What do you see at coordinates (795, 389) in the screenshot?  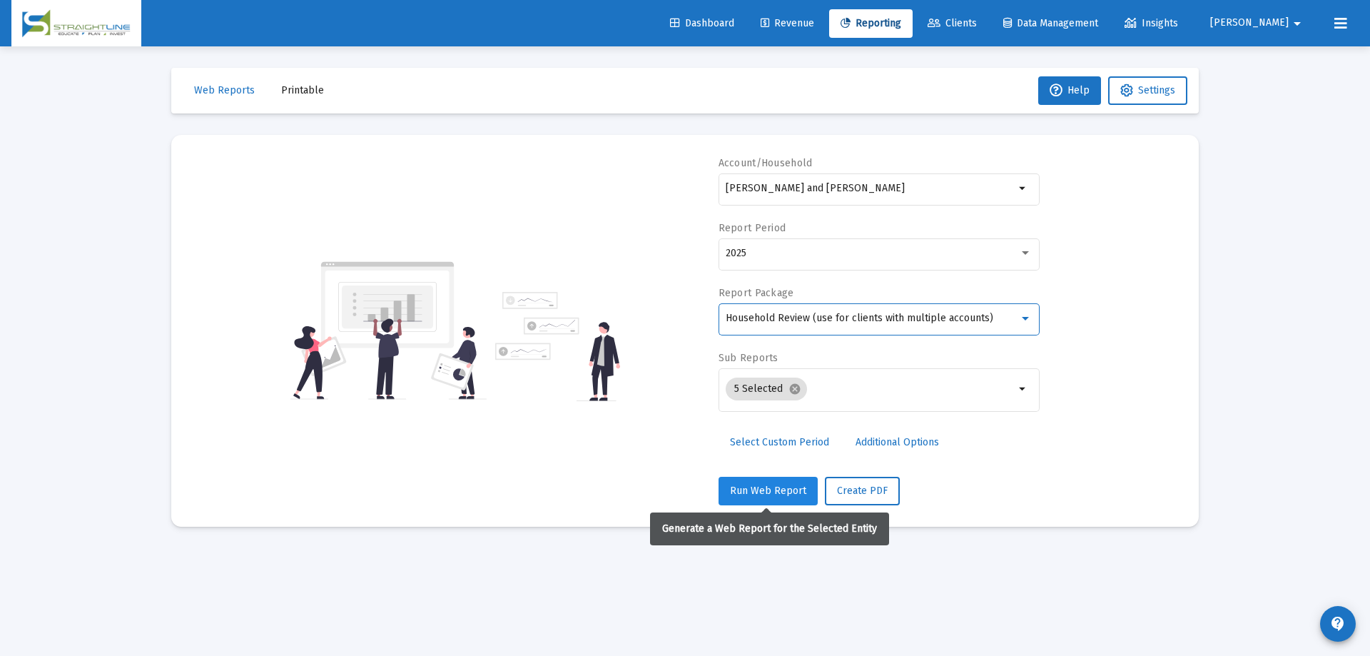 I see `mat-icon: cancel` at bounding box center [795, 389].